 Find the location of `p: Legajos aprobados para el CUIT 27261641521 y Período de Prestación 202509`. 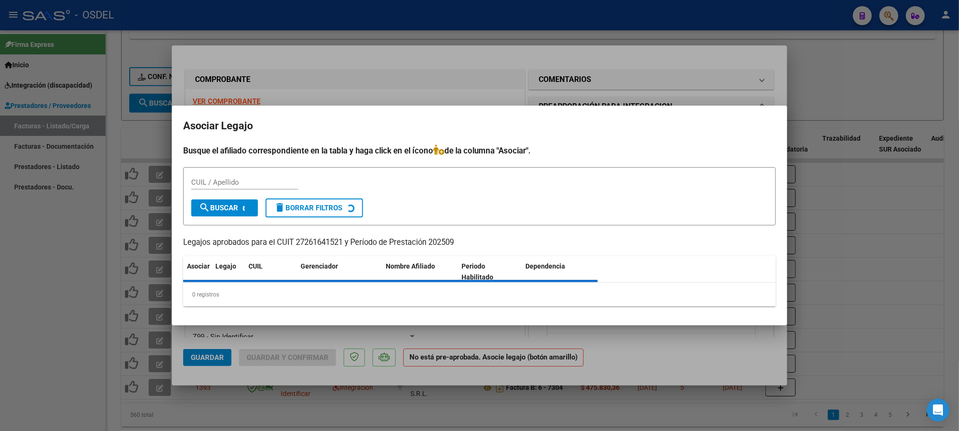

p: Legajos aprobados para el CUIT 27261641521 y Período de Prestación 202509 is located at coordinates (480, 242).